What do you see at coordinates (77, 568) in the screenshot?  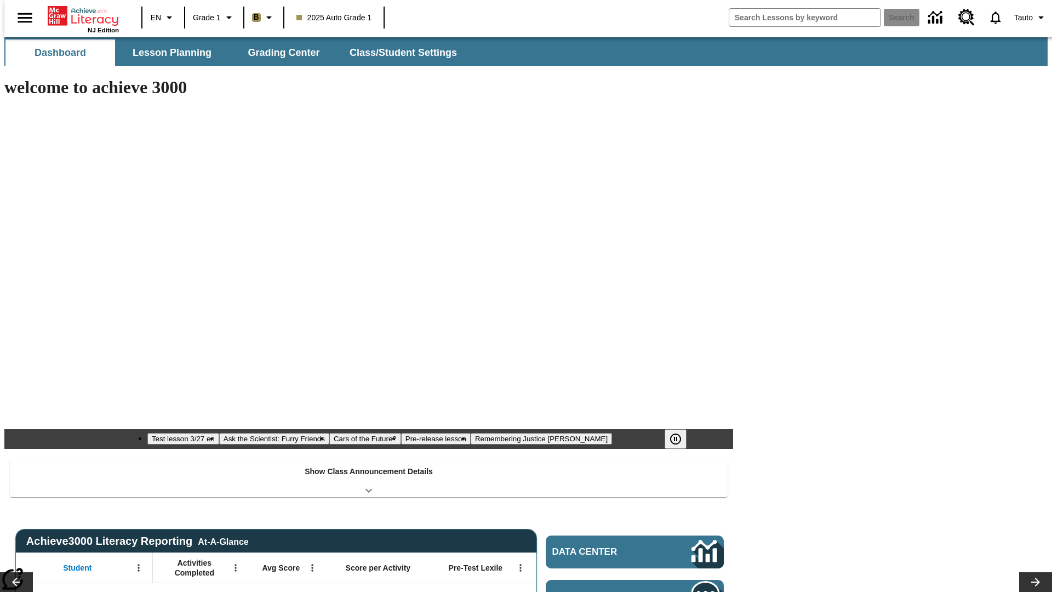 I see `span: Student` at bounding box center [77, 568].